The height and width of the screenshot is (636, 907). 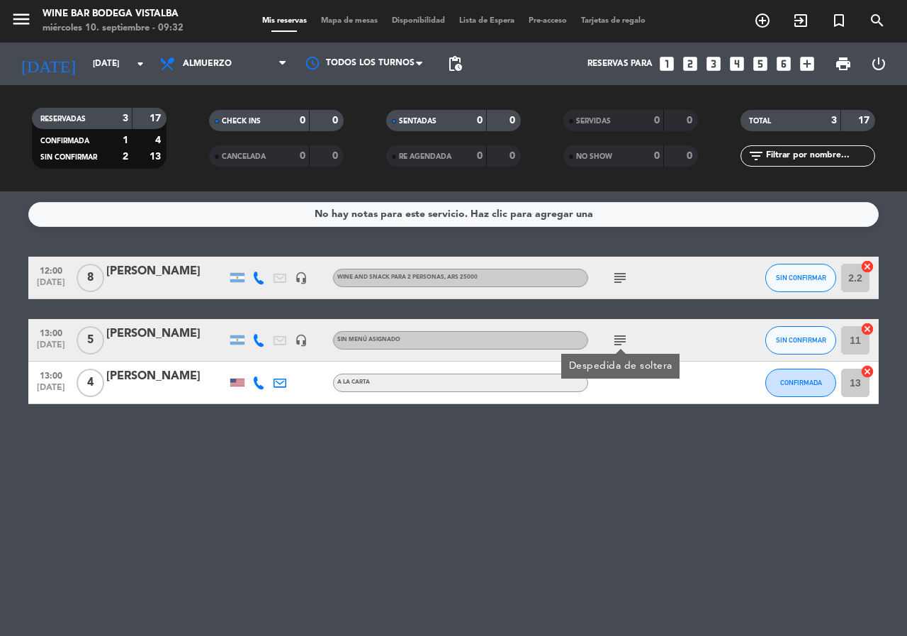 What do you see at coordinates (762, 21) in the screenshot?
I see `i: add_circle_outline` at bounding box center [762, 21].